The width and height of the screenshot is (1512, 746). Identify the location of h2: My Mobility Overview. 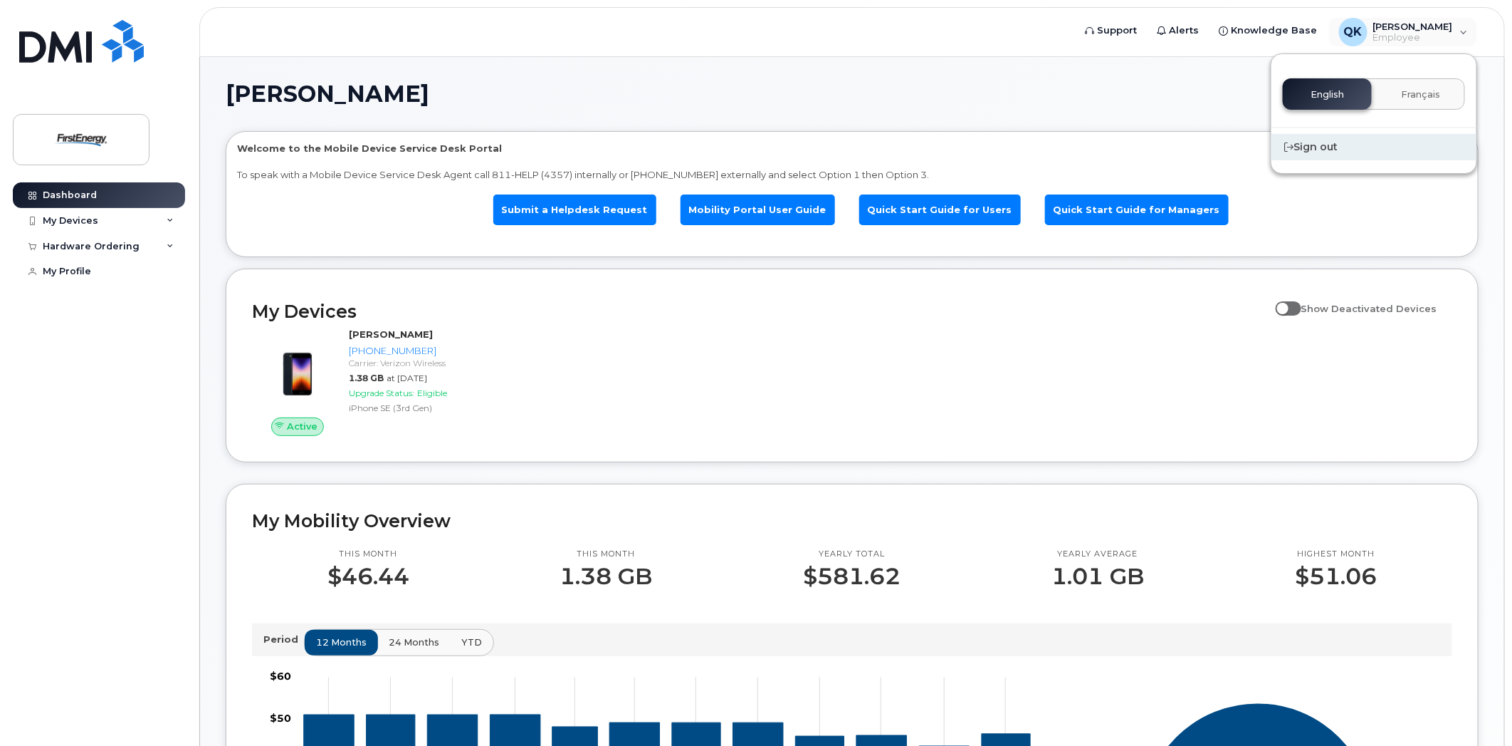
(852, 521).